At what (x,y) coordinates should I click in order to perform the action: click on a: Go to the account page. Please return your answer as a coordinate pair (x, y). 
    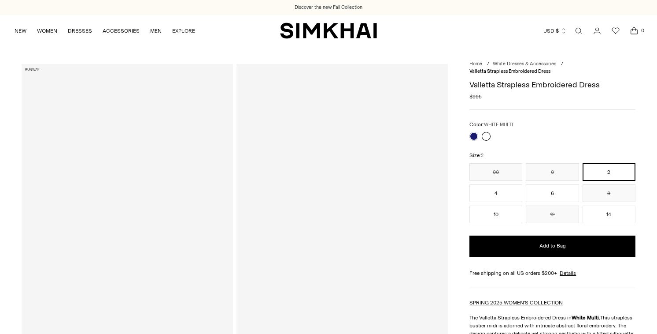
    Looking at the image, I should click on (597, 31).